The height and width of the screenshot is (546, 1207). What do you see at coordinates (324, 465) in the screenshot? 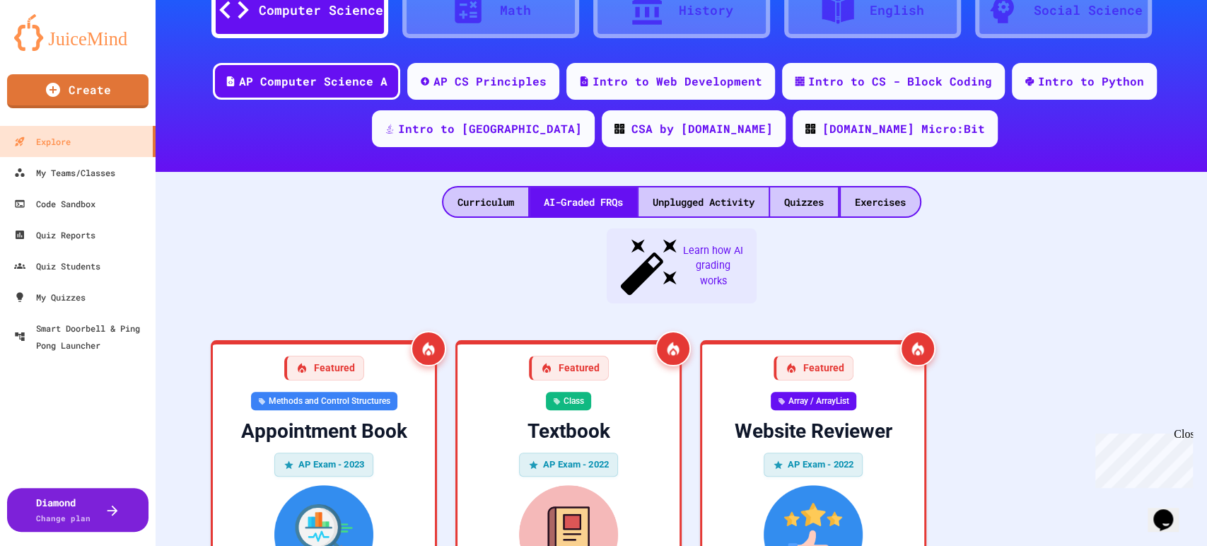
I see `div: AP Exam - 2023` at bounding box center [324, 465].